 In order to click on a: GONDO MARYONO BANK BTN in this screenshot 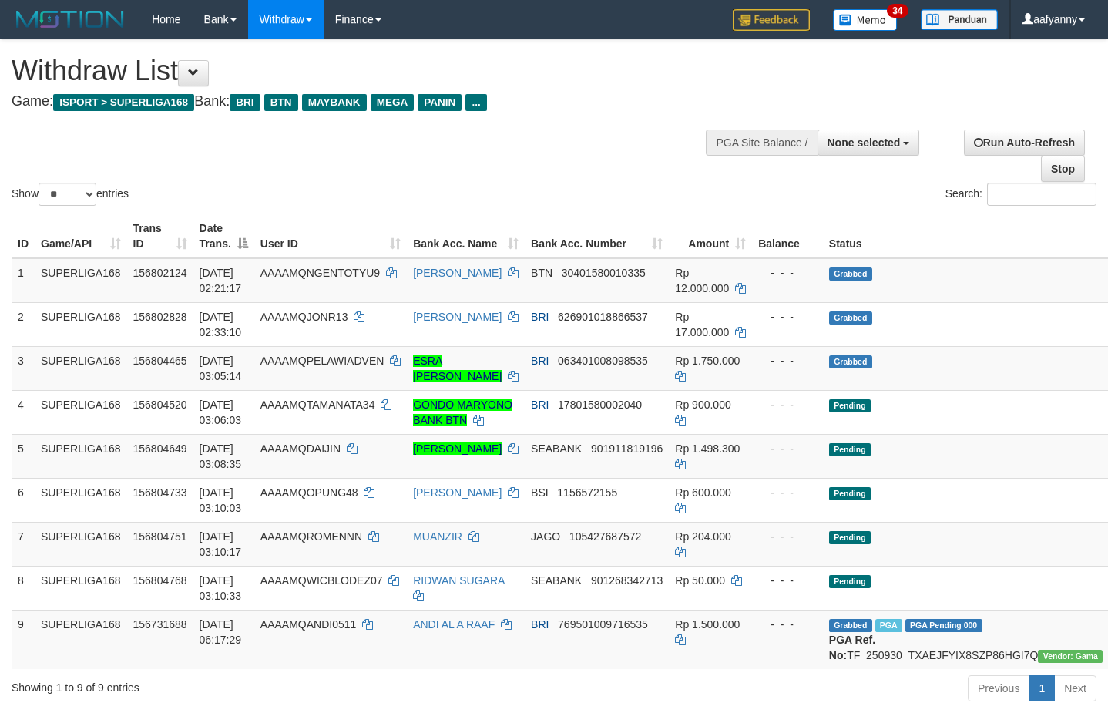, I will do `click(462, 412)`.